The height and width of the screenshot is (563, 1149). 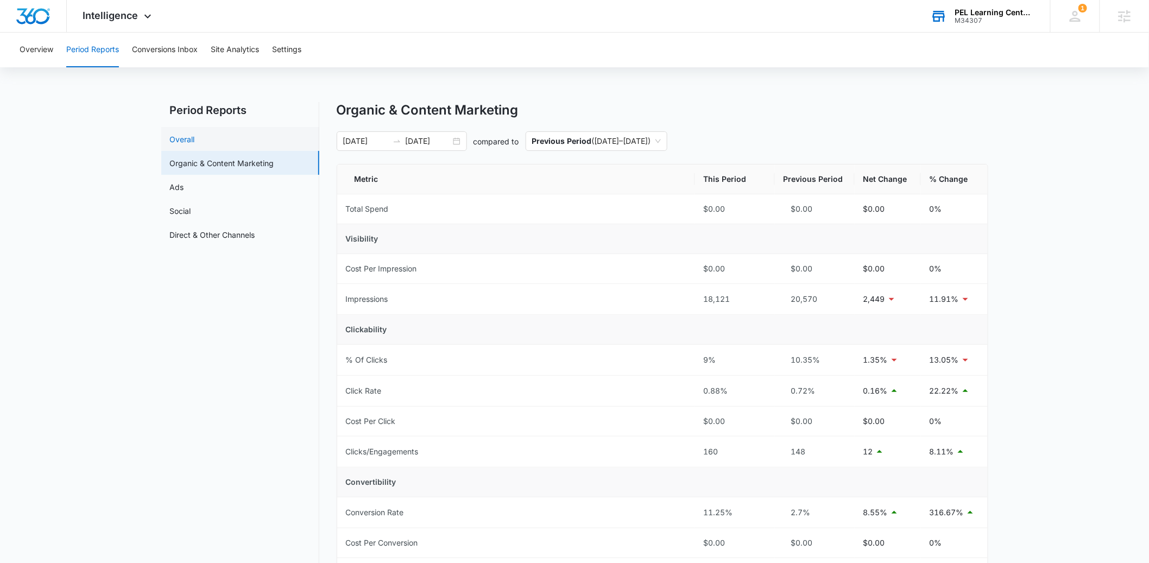 What do you see at coordinates (382, 452) in the screenshot?
I see `div: Clicks/Engagements` at bounding box center [382, 452].